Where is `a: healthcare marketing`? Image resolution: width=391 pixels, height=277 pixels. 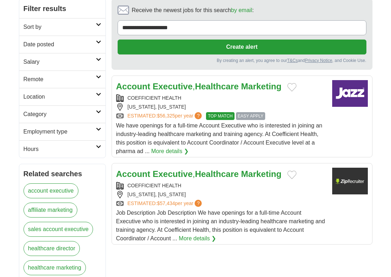
a: healthcare marketing is located at coordinates (54, 268).